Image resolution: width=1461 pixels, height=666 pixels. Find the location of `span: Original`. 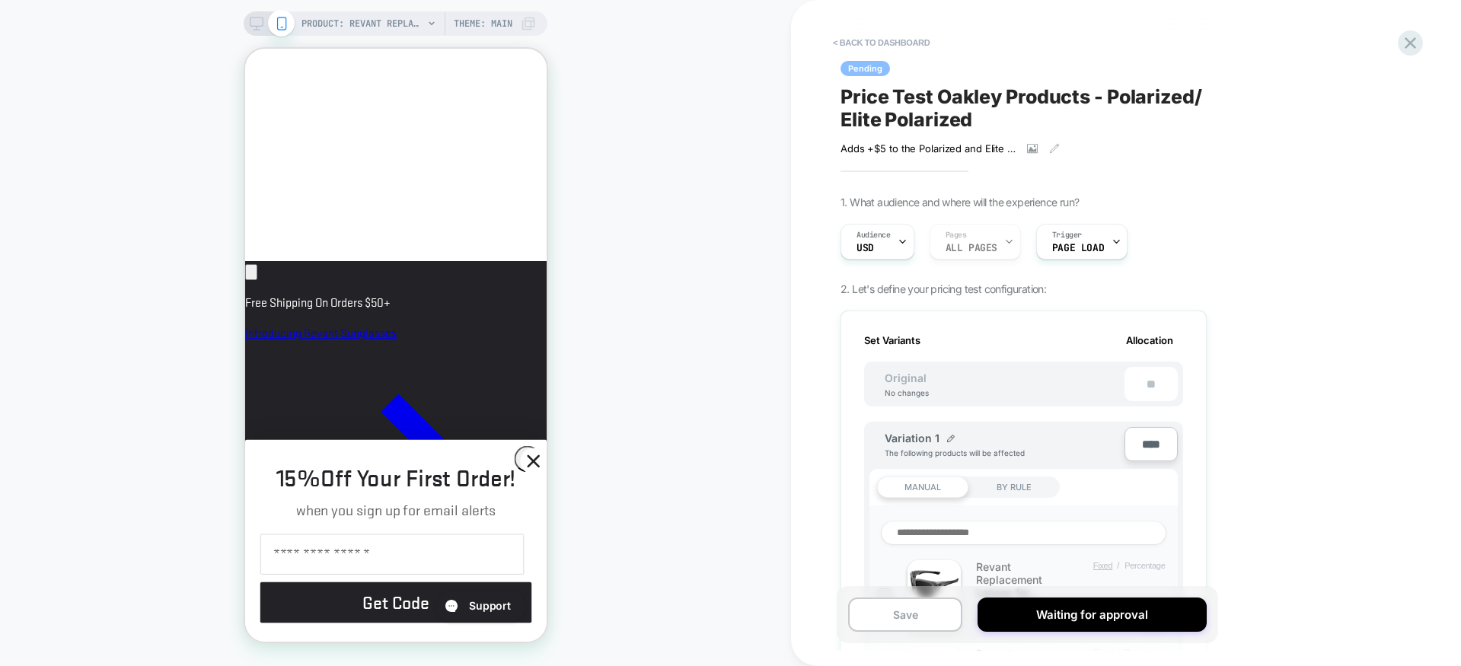

span: Original is located at coordinates (905, 378).